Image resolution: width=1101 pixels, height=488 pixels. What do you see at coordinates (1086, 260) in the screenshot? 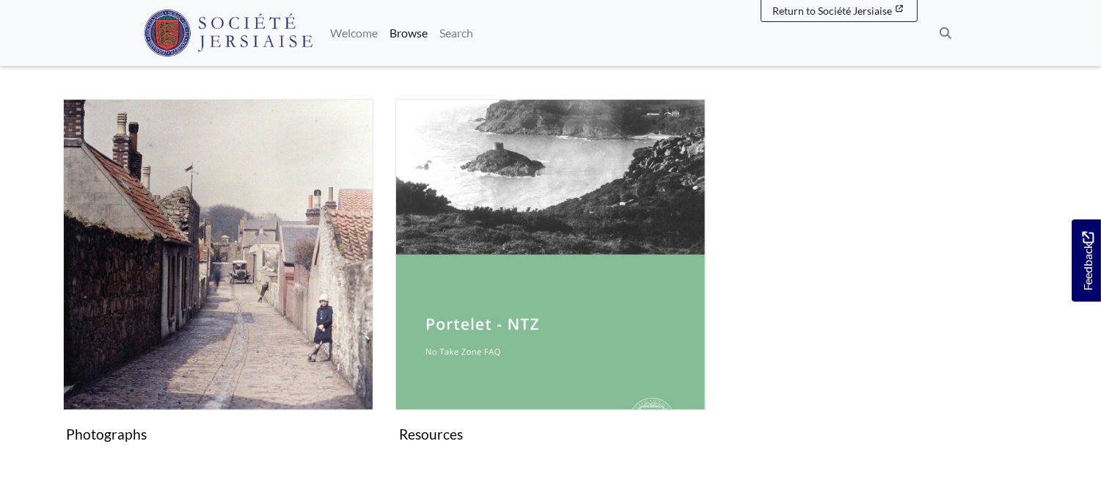
I see `a: Would you like to provide feedback?` at bounding box center [1086, 260].